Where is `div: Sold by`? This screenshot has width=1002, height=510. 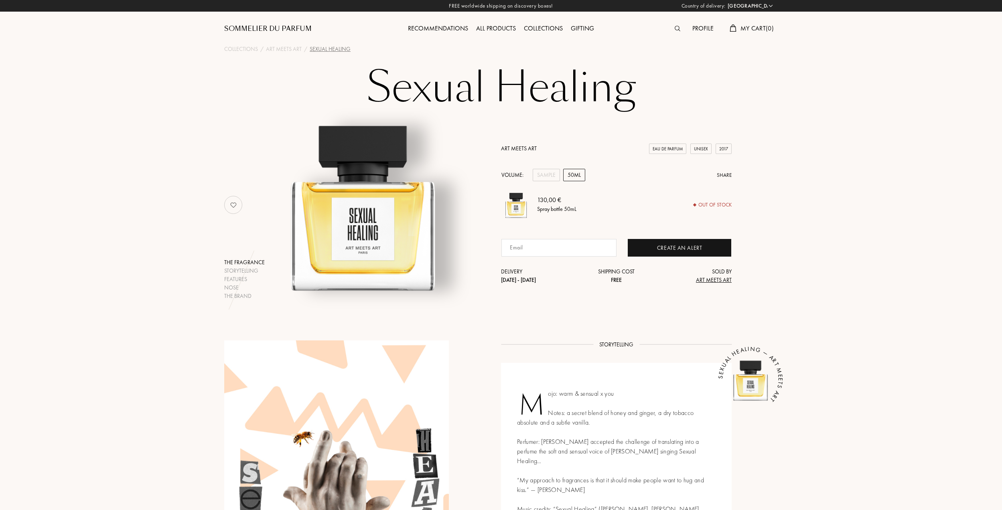 div: Sold by is located at coordinates (693, 276).